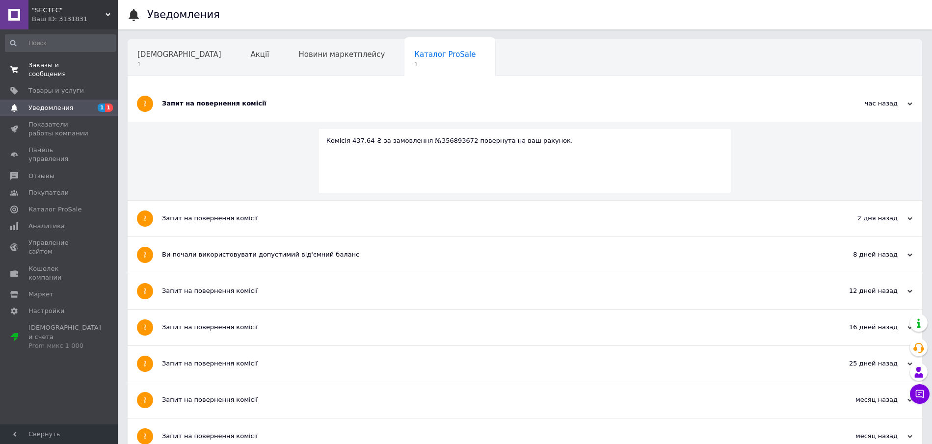 Image resolution: width=932 pixels, height=444 pixels. Describe the element at coordinates (59, 273) in the screenshot. I see `span: Кошелек компании` at that location.